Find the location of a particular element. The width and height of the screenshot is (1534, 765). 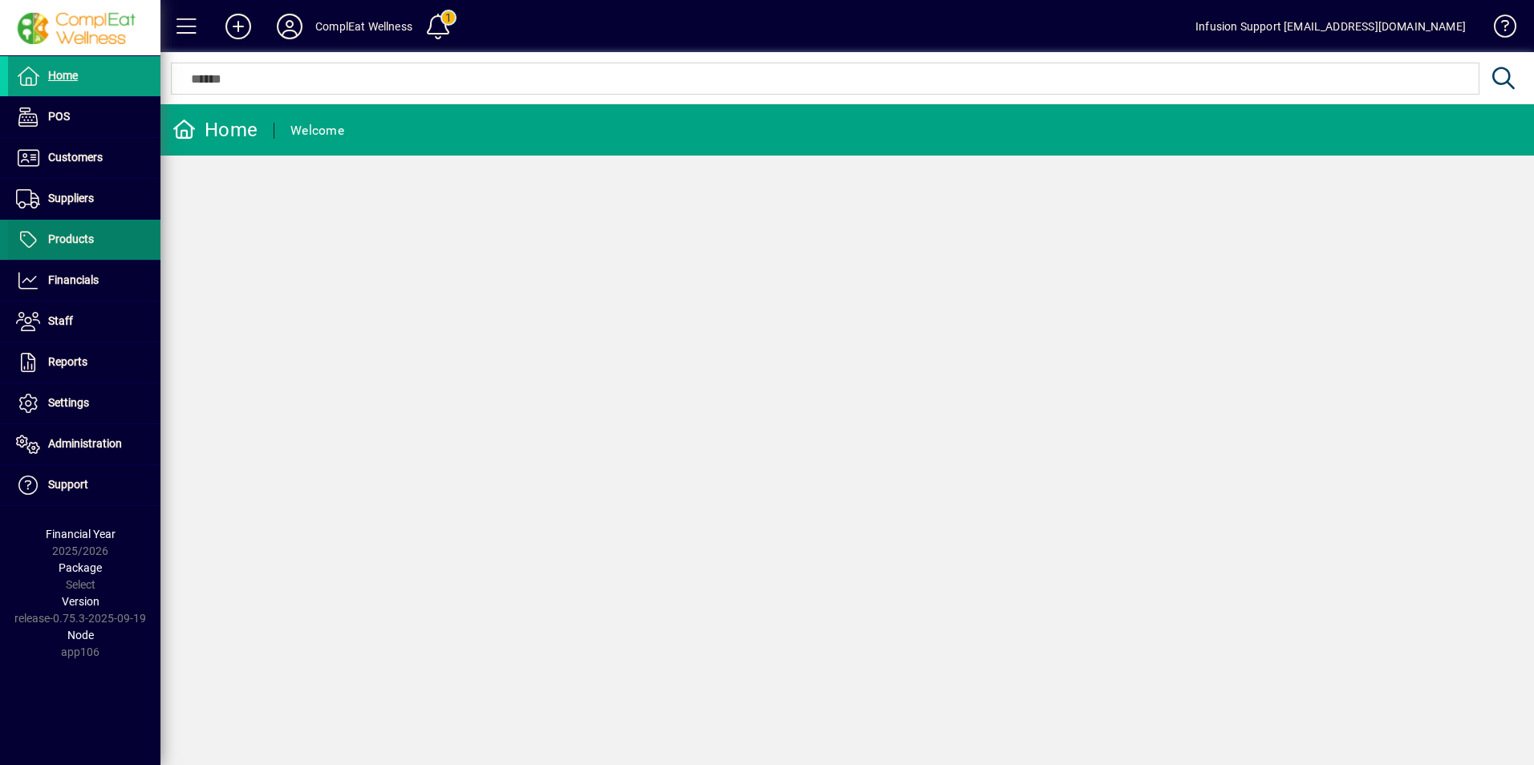

span: Settings is located at coordinates (68, 403).